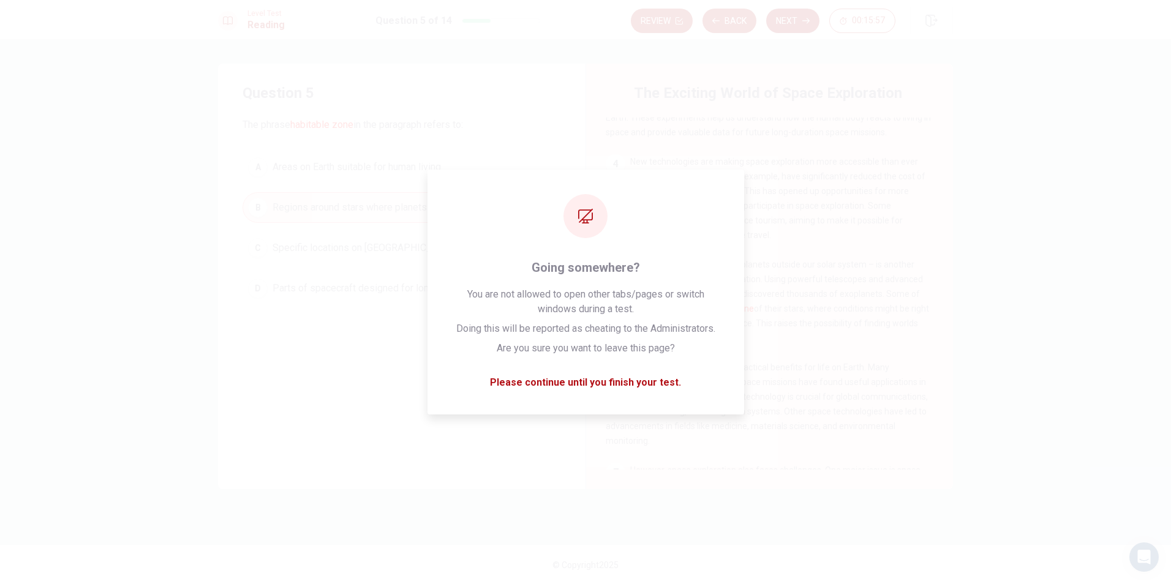  Describe the element at coordinates (402, 208) in the screenshot. I see `button: BRegions around stars where planets could potentially support life` at that location.